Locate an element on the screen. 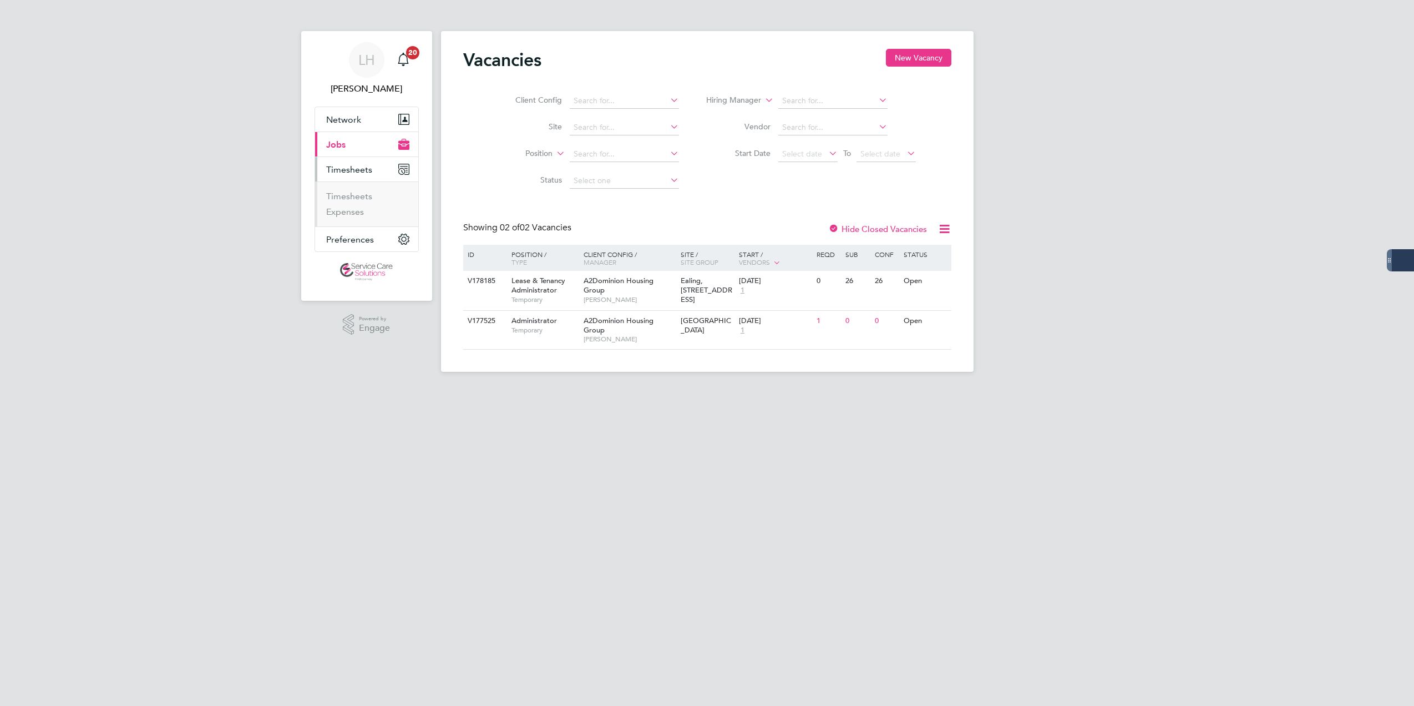 The width and height of the screenshot is (1414, 706). div: Client Config / is located at coordinates (629, 258).